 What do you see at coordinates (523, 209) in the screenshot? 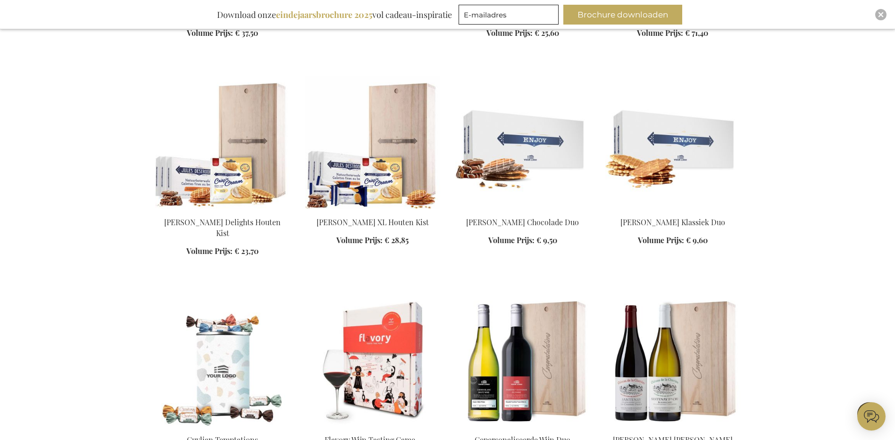
I see `a: Jules Destrooper Chocolate Duo` at bounding box center [523, 209].